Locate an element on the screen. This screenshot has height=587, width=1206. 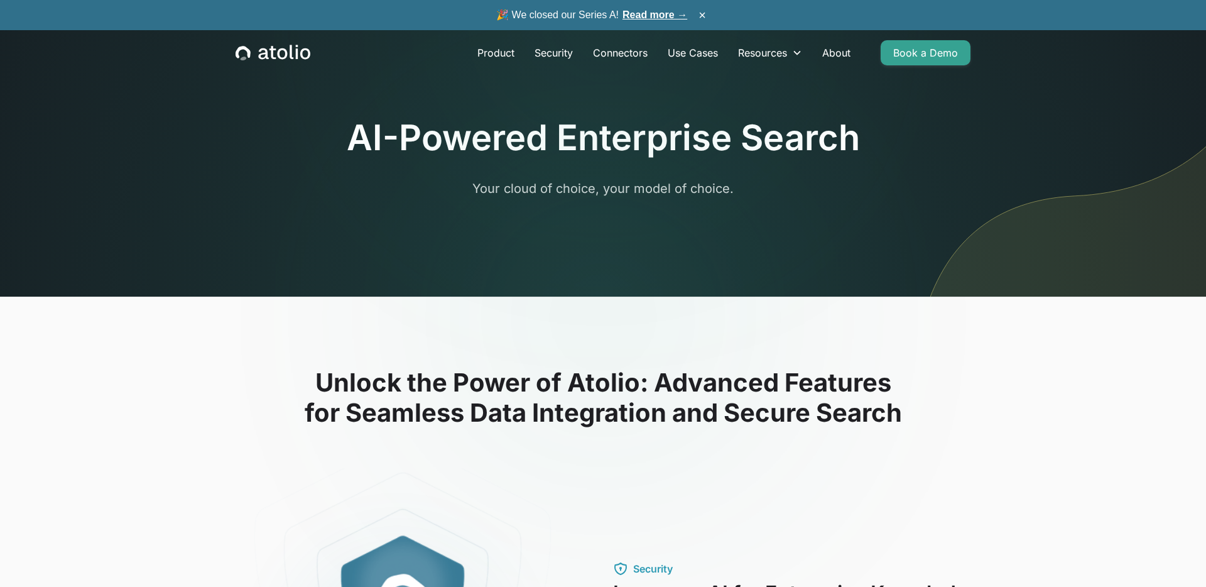
a: About is located at coordinates (836, 53).